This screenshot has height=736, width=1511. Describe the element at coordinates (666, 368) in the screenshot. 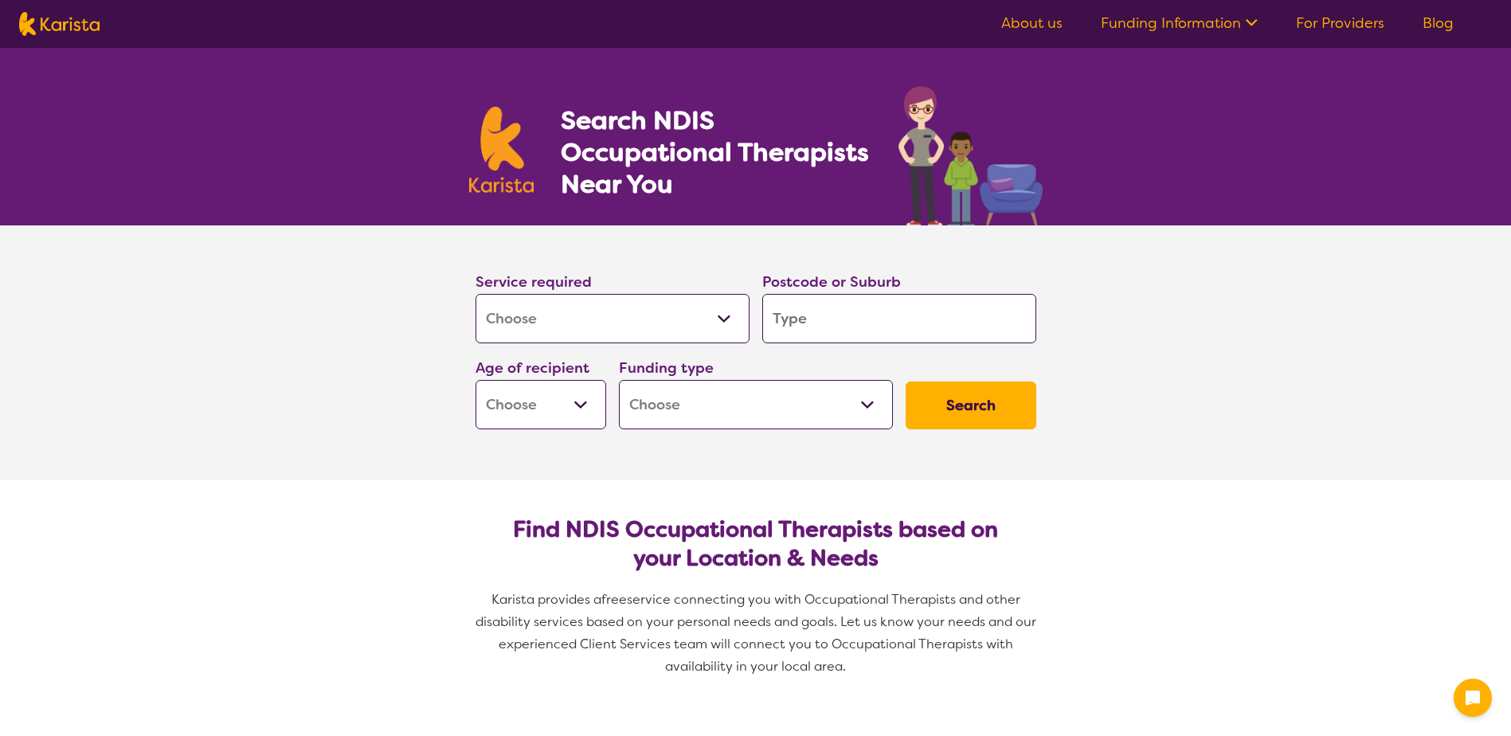

I see `label: Funding type` at that location.